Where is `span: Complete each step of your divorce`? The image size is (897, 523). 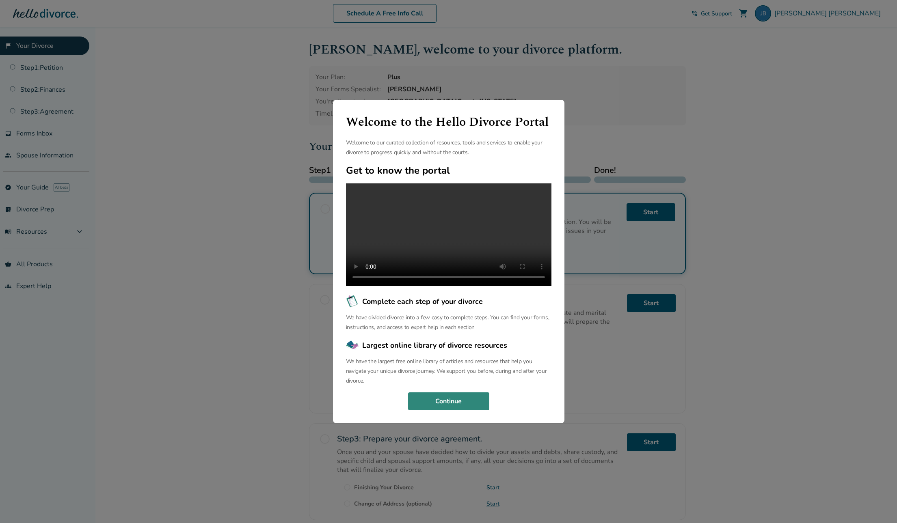
span: Complete each step of your divorce is located at coordinates (422, 302).